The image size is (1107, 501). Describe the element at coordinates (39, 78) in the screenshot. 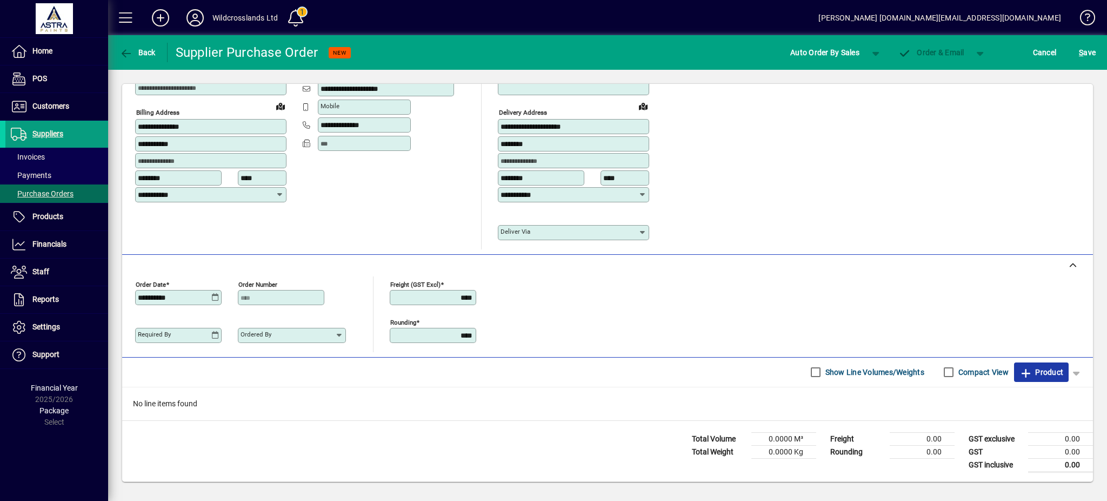

I see `span: POS` at that location.